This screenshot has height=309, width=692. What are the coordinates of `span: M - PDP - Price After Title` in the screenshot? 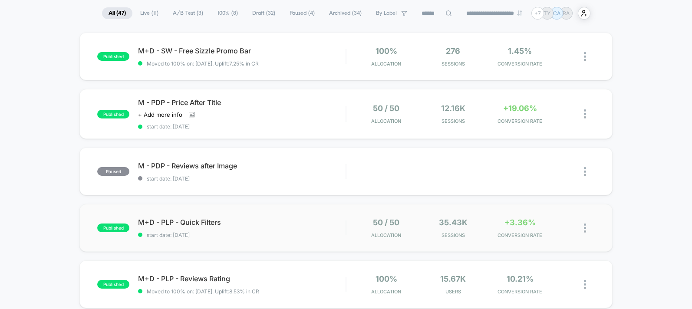 It's located at (242, 102).